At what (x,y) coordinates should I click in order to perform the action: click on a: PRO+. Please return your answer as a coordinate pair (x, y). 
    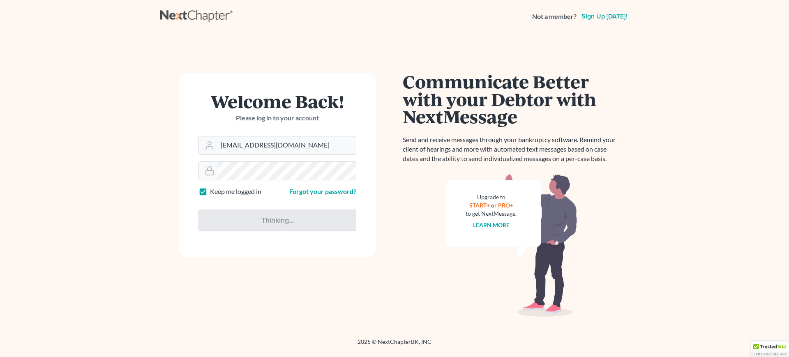
    Looking at the image, I should click on (505, 205).